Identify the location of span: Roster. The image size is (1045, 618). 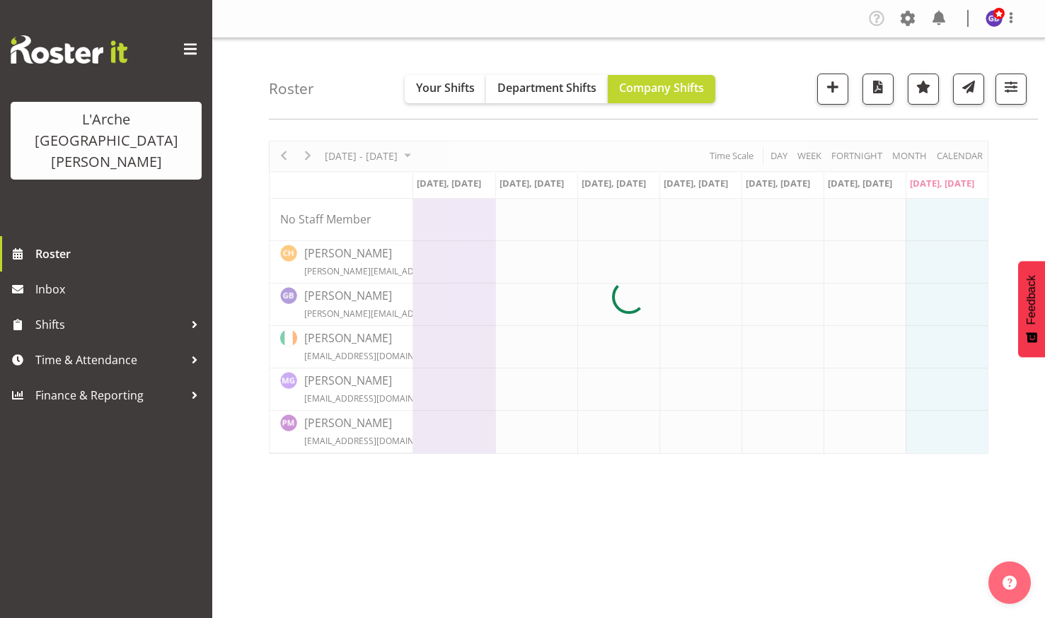
(120, 254).